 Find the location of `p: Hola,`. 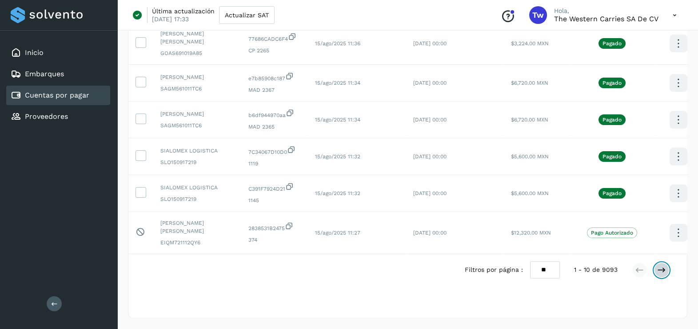

p: Hola, is located at coordinates (606, 11).